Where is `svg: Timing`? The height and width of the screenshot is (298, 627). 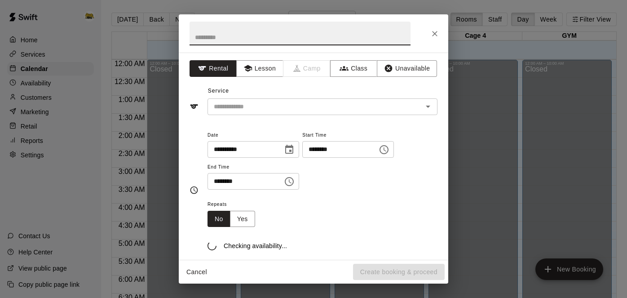
svg: Timing is located at coordinates (194, 190).